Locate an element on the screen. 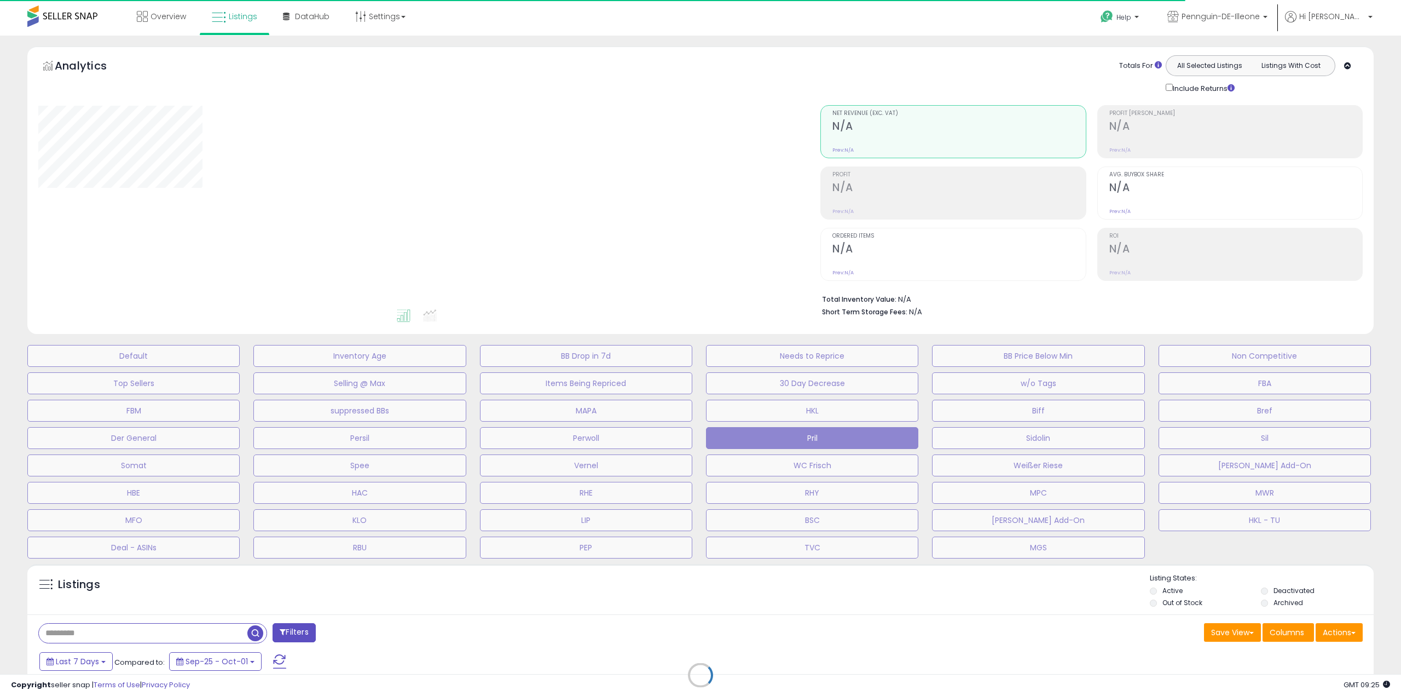 Image resolution: width=1401 pixels, height=696 pixels. button: Vernel is located at coordinates (586, 465).